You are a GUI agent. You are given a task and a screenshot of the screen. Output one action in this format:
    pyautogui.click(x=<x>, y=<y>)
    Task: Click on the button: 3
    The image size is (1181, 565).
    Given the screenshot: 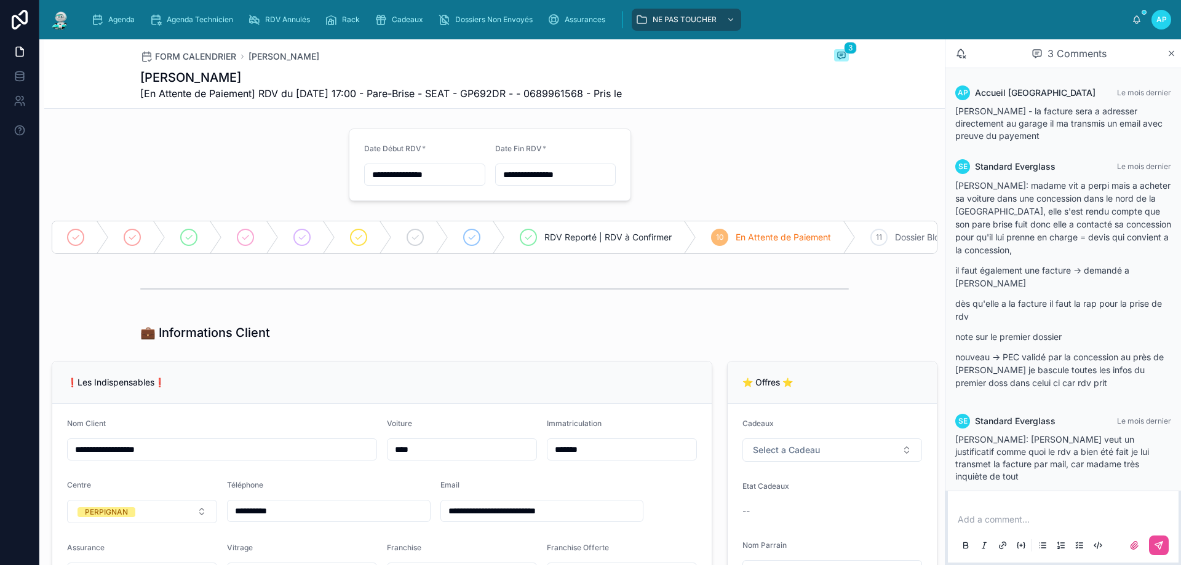 What is the action you would take?
    pyautogui.click(x=842, y=57)
    